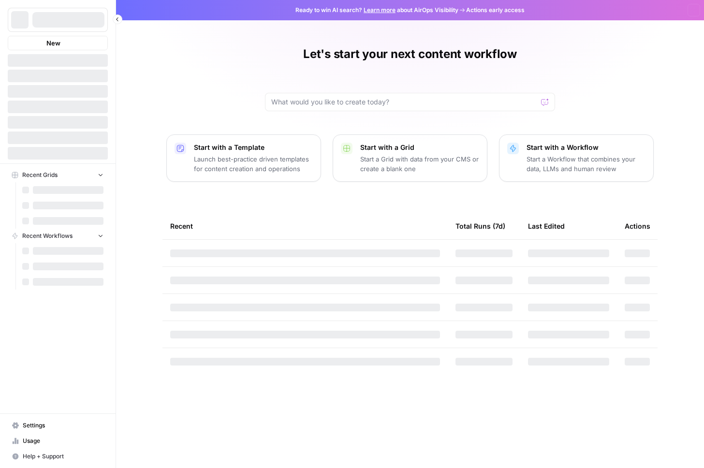 Image resolution: width=704 pixels, height=468 pixels. Describe the element at coordinates (58, 236) in the screenshot. I see `button: Recent Workflows` at that location.